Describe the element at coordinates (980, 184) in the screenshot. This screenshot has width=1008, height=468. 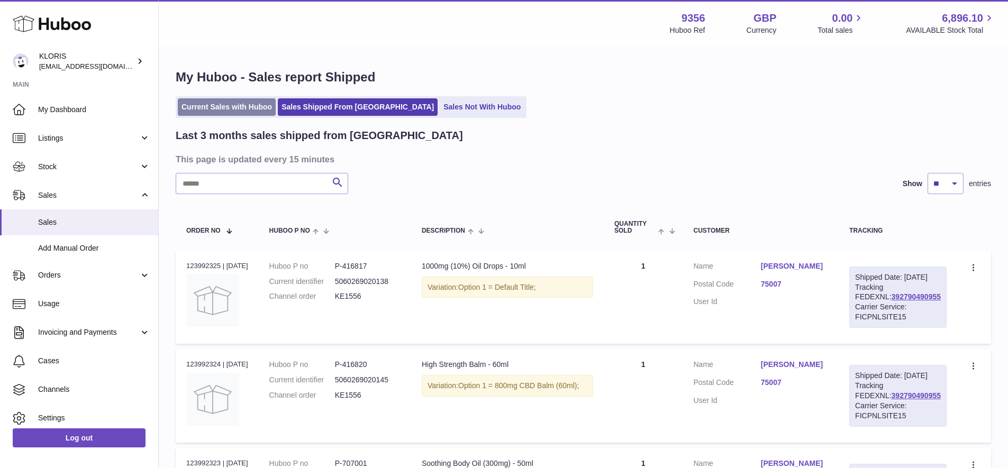
I see `span: entries` at that location.